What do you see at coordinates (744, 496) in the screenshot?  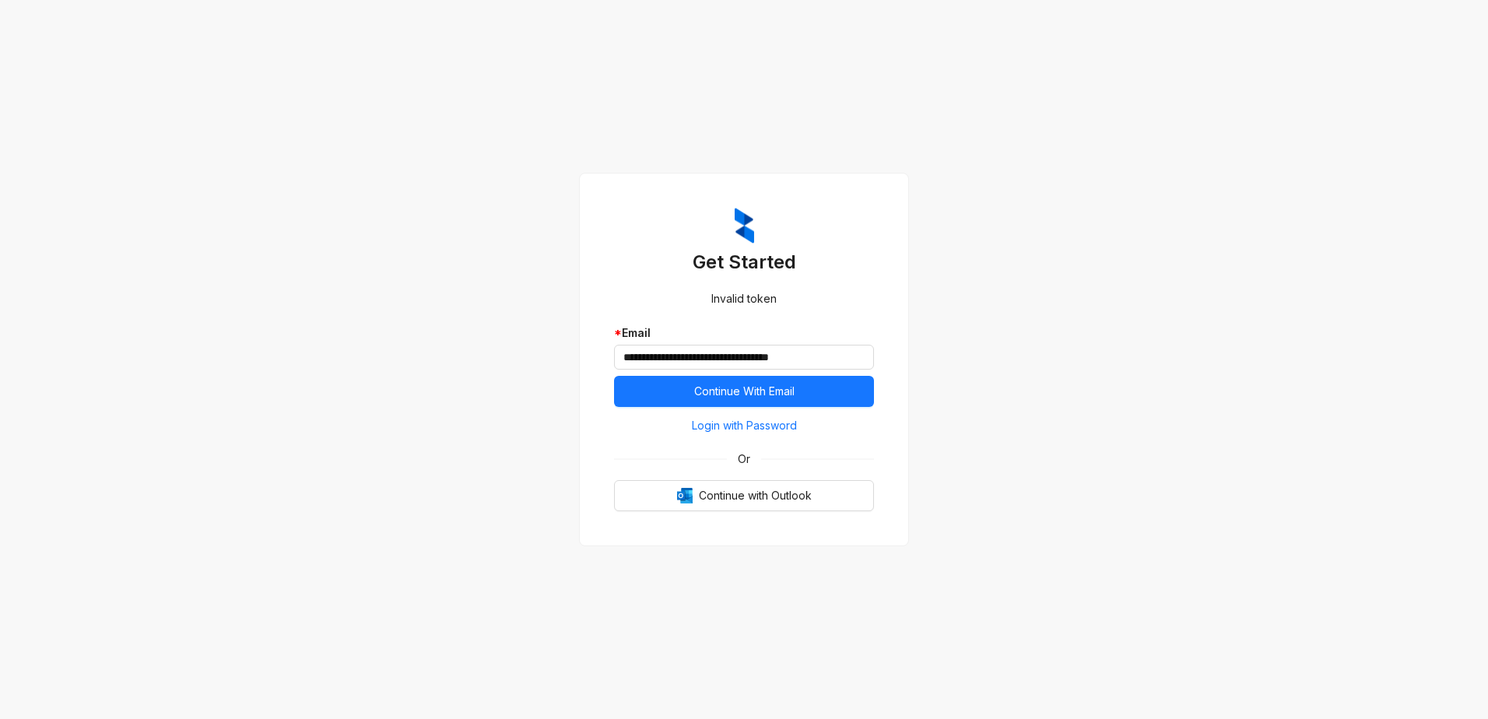 I see `button: OutlookContinue with Outlook` at bounding box center [744, 496].